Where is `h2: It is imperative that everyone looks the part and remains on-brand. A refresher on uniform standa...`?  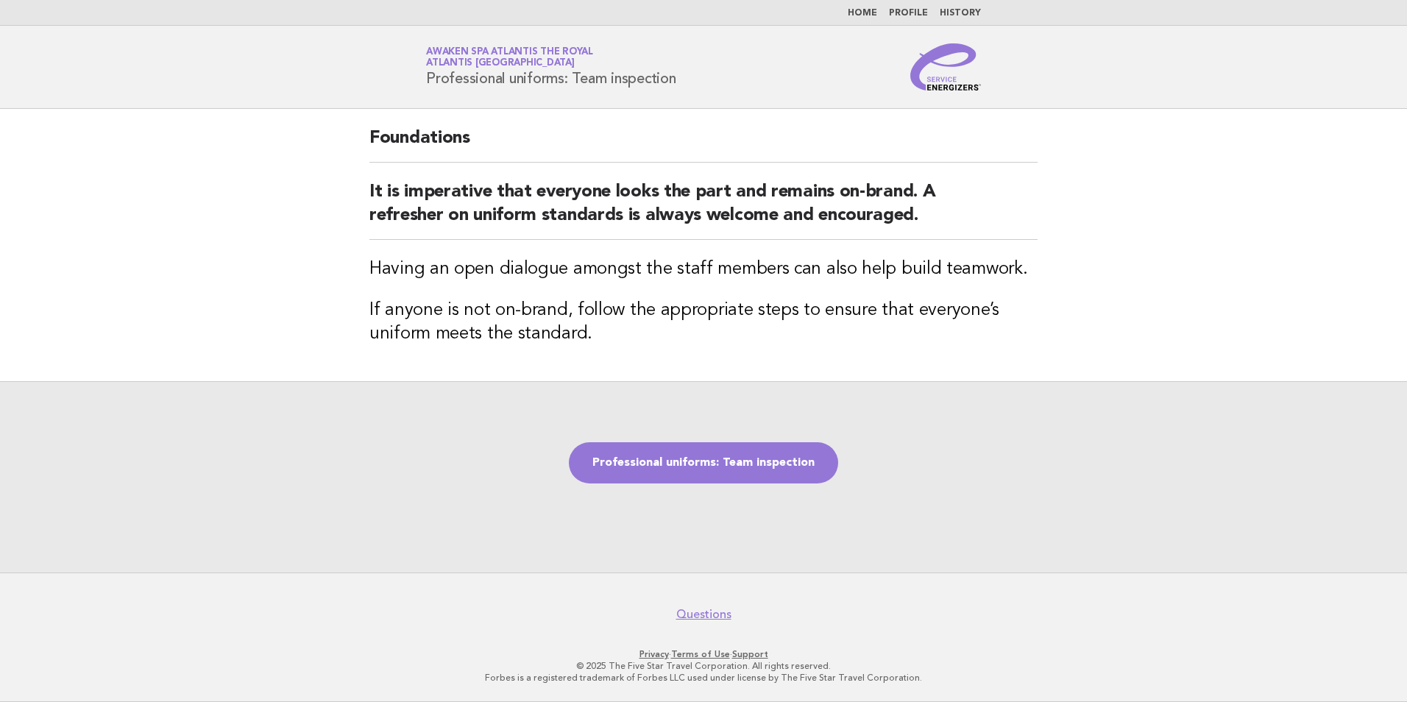
h2: It is imperative that everyone looks the part and remains on-brand. A refresher on uniform standa... is located at coordinates (704, 210).